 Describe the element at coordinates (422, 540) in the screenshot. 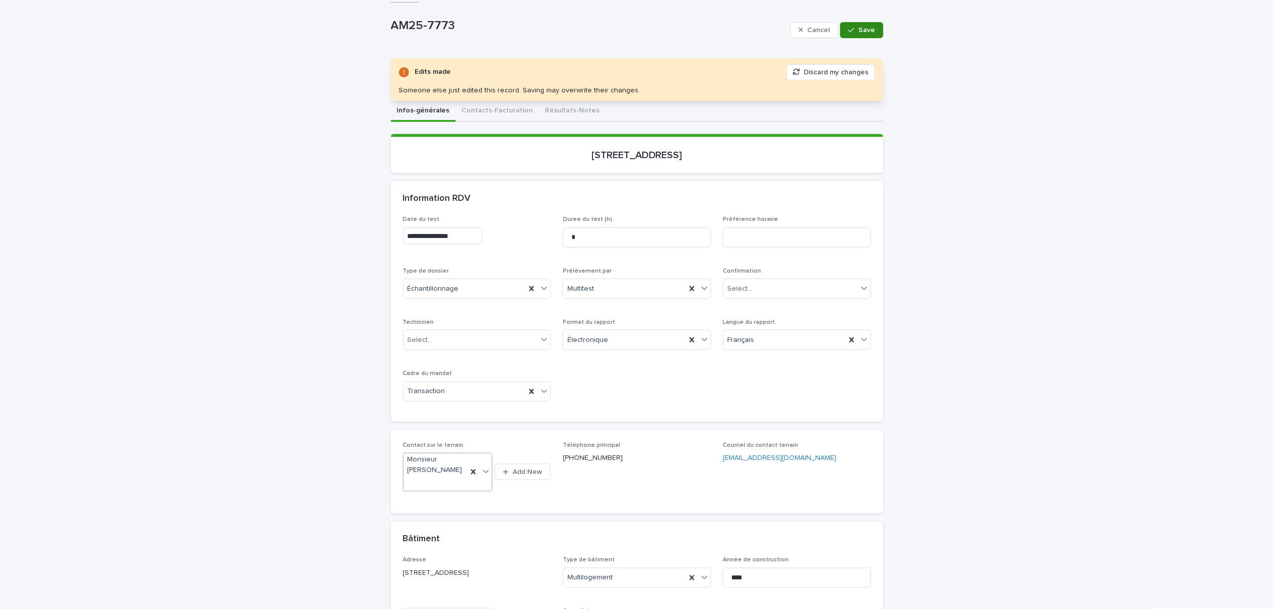

I see `h2: Bâtiment` at that location.